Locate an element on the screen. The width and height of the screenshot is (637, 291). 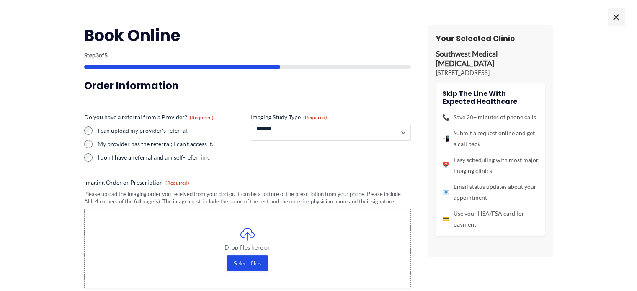
li: Easy scheduling with most major imaging clinics is located at coordinates (490, 165).